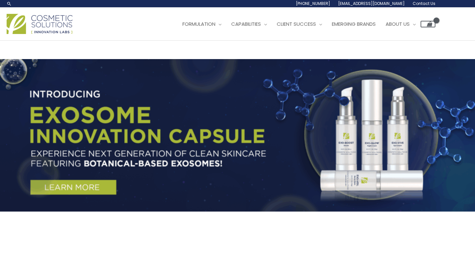  Describe the element at coordinates (424, 3) in the screenshot. I see `span: Contact Us` at that location.